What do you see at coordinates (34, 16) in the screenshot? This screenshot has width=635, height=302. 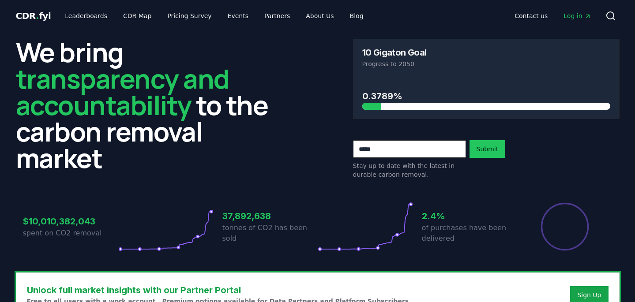 I see `span: CDR fyi` at bounding box center [34, 16].